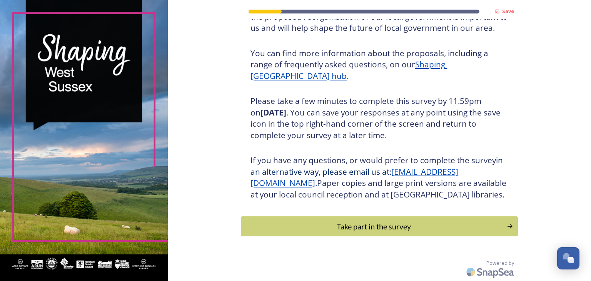 The width and height of the screenshot is (591, 281). I want to click on button: Continue, so click(379, 226).